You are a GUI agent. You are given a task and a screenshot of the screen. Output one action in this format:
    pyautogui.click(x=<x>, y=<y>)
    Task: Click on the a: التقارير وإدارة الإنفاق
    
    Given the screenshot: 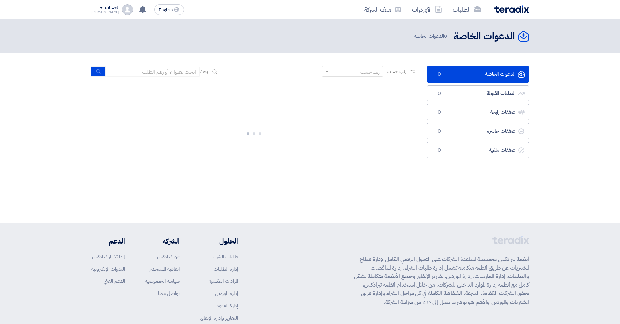 What is the action you would take?
    pyautogui.click(x=219, y=318)
    